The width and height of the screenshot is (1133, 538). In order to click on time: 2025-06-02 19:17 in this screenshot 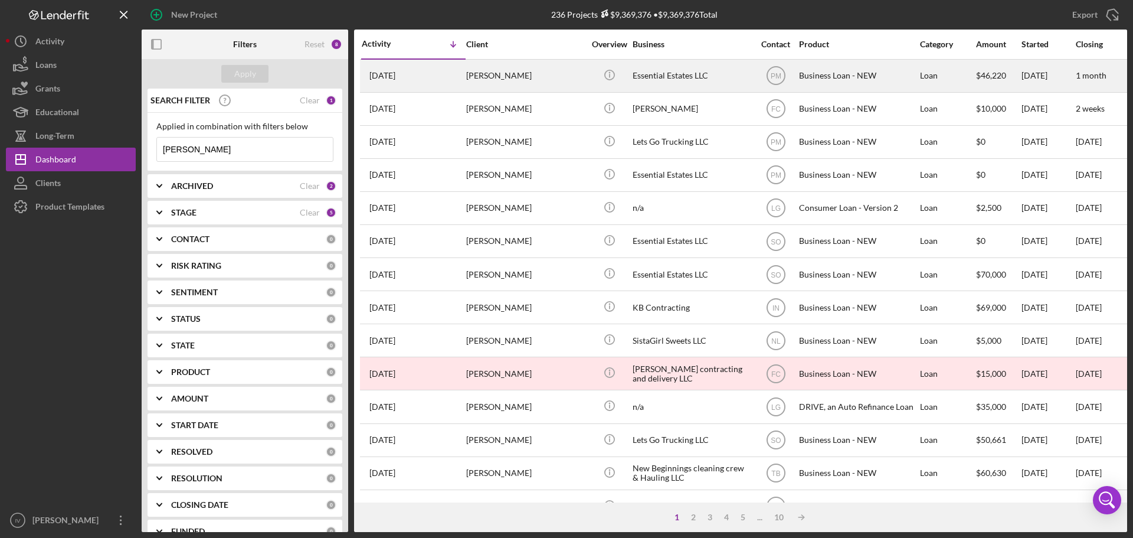, I will do `click(382, 473)`.